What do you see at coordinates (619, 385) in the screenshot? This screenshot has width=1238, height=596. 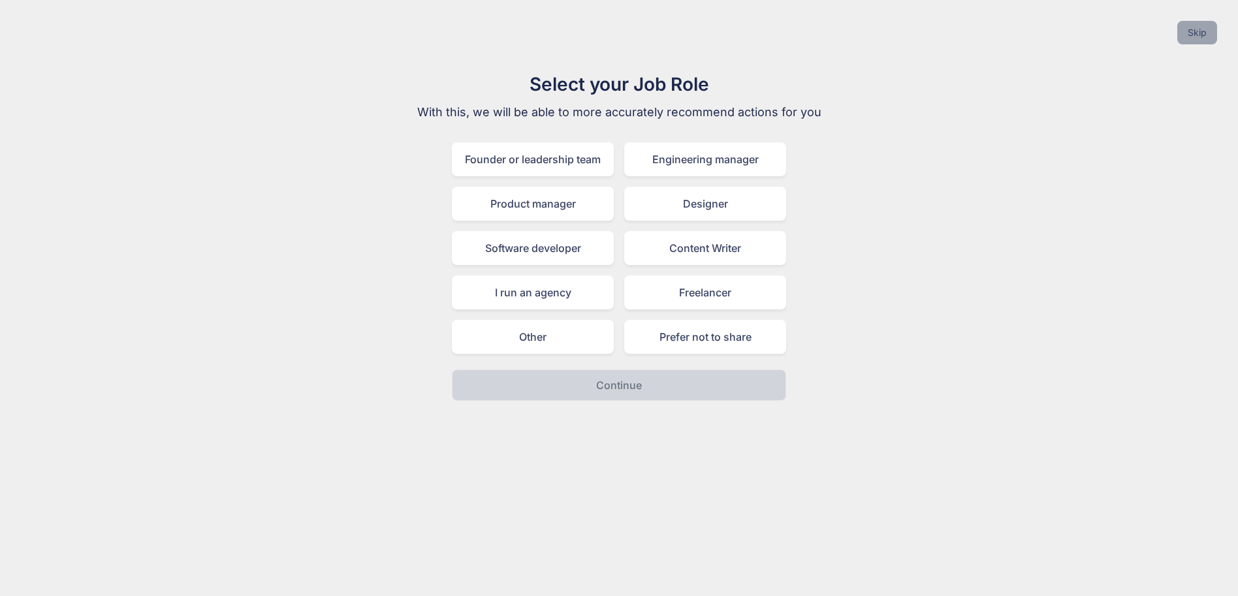 I see `p: Continue` at bounding box center [619, 385].